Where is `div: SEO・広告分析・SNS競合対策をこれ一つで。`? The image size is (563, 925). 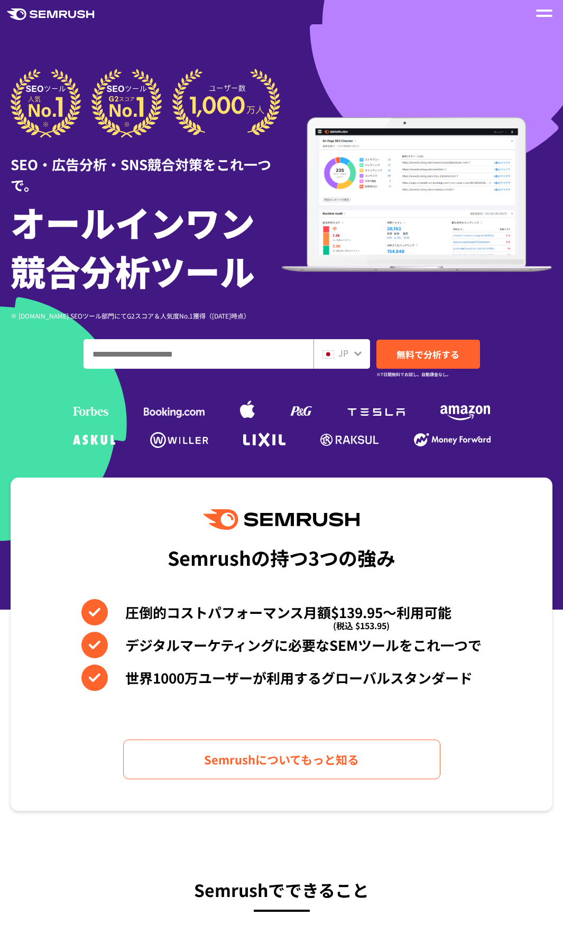
div: SEO・広告分析・SNS競合対策をこれ一つで。 is located at coordinates (146, 166).